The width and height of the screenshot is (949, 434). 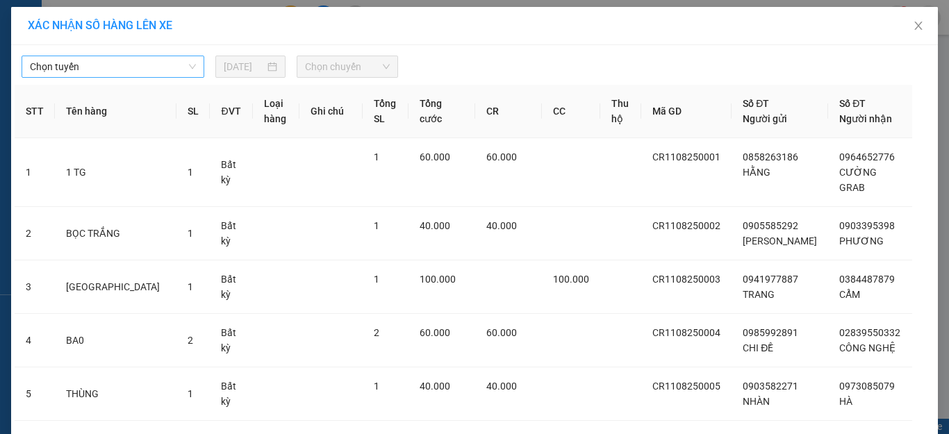 What do you see at coordinates (849, 294) in the screenshot?
I see `span: CẨM` at bounding box center [849, 294].